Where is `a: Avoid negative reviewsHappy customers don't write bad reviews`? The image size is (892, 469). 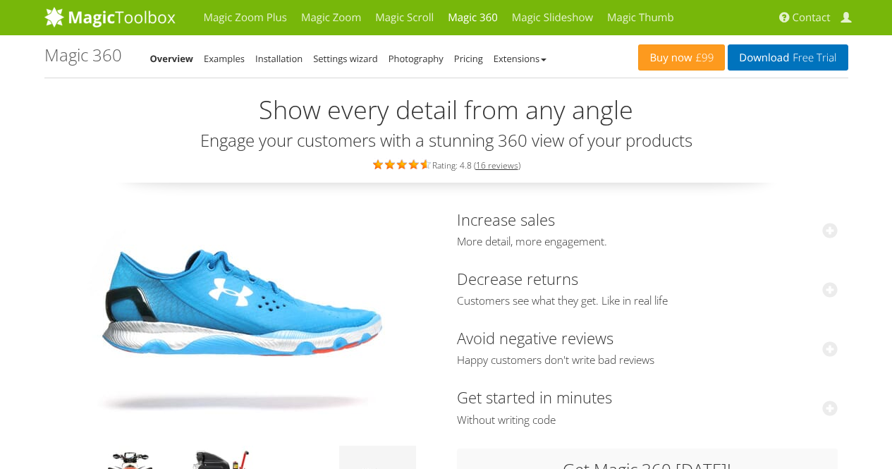
a: Avoid negative reviewsHappy customers don't write bad reviews is located at coordinates (647, 347).